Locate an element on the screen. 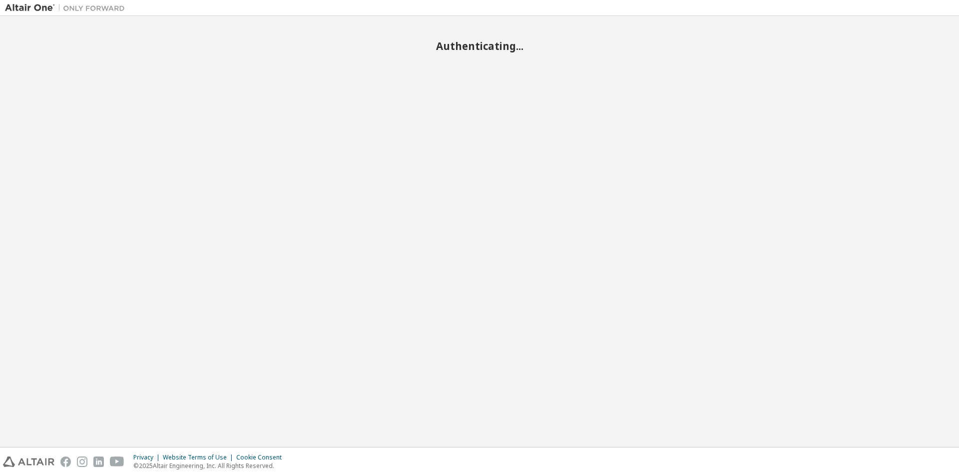  img: instagram.svg is located at coordinates (82, 461).